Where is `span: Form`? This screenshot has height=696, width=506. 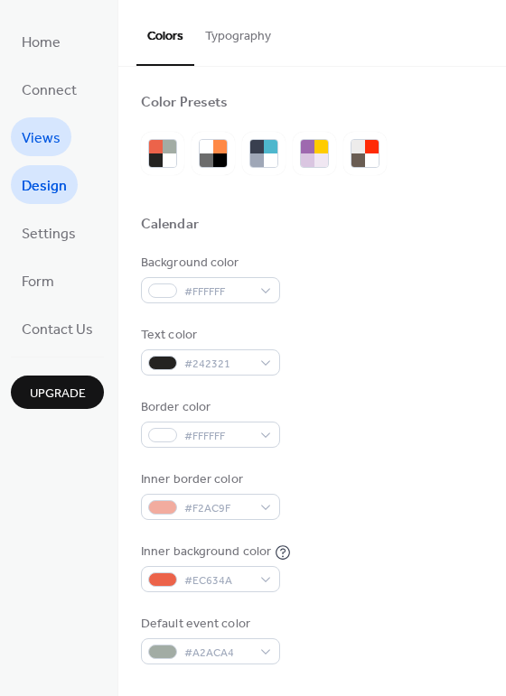
span: Form is located at coordinates (38, 282).